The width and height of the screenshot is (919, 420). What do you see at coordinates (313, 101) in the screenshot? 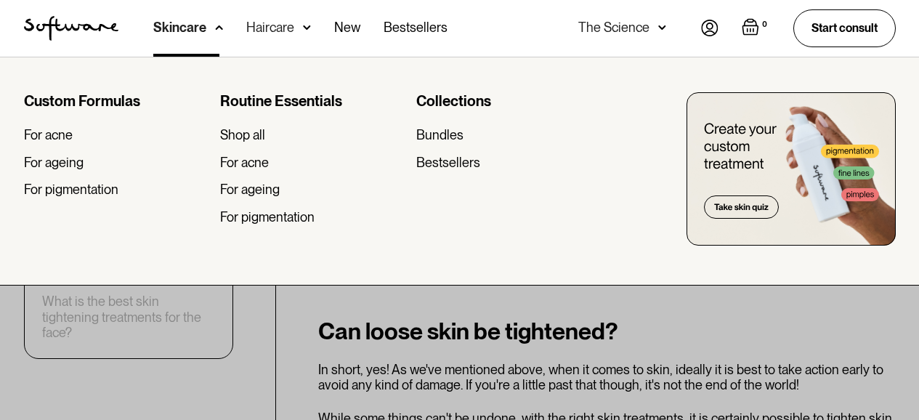
I see `div: Routine Essentials` at bounding box center [313, 101].